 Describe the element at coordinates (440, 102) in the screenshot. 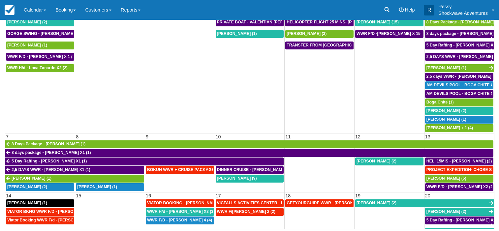

I see `span: Boga Chite (1)` at that location.